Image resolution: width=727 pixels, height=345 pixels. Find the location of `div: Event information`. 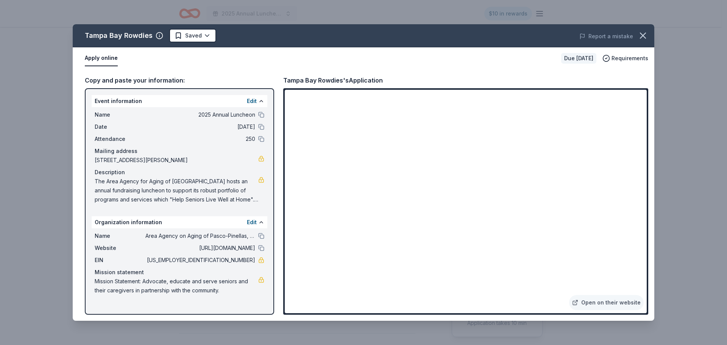

div: Event information is located at coordinates (179, 101).